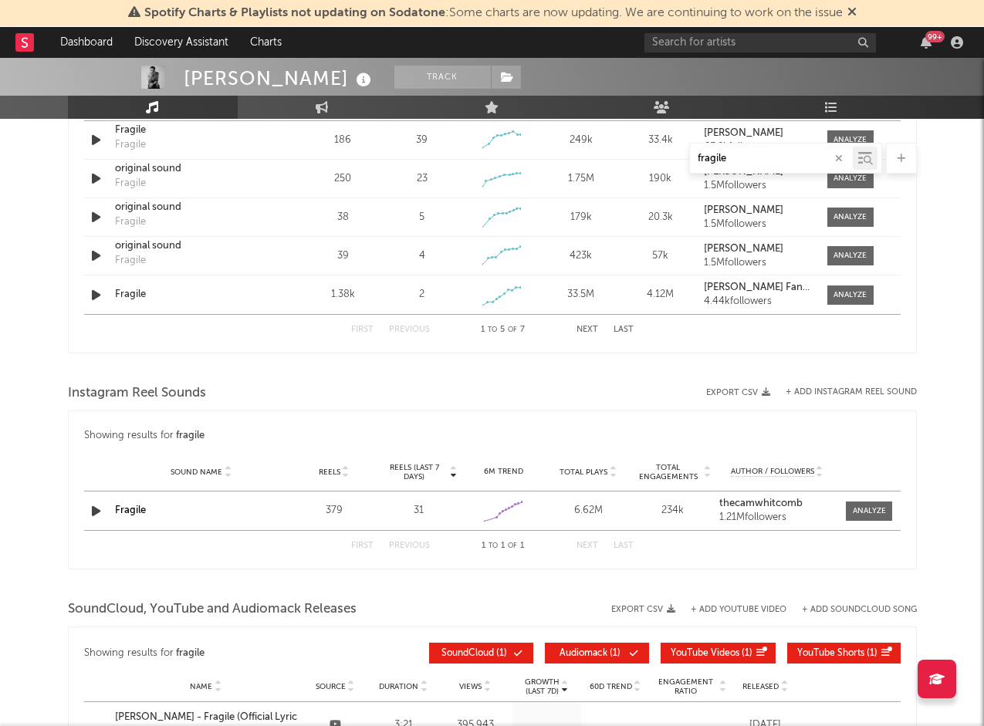 This screenshot has height=726, width=984. Describe the element at coordinates (757, 302) in the screenshot. I see `div: 4.44k followers` at that location.